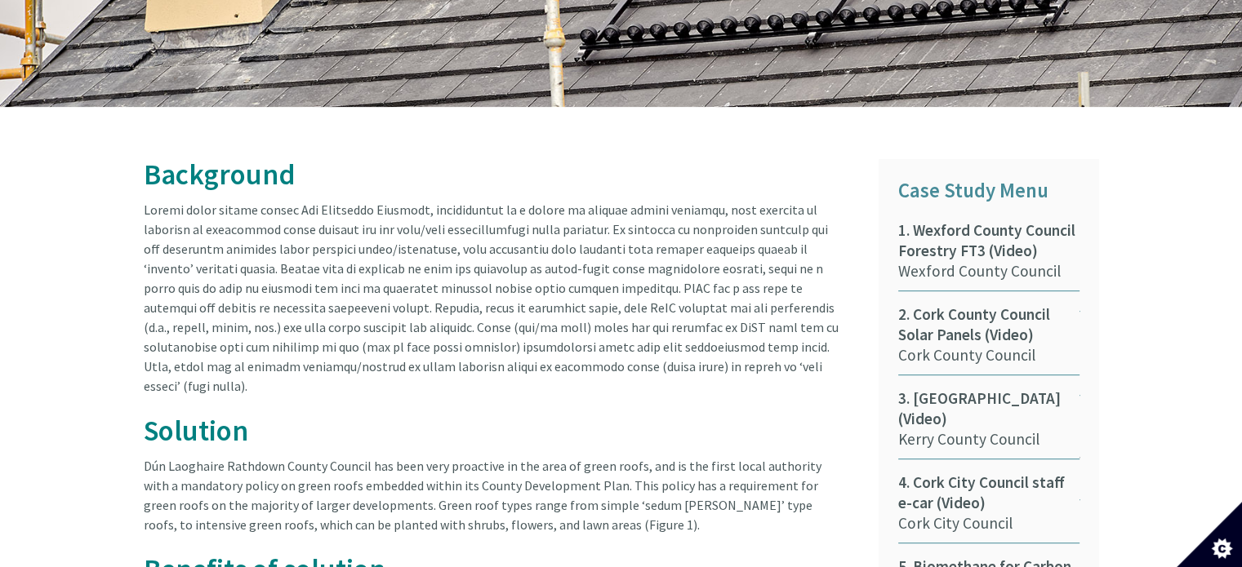  I want to click on span: 1. Wexford County Council Forestry FT3 (Video), so click(989, 241).